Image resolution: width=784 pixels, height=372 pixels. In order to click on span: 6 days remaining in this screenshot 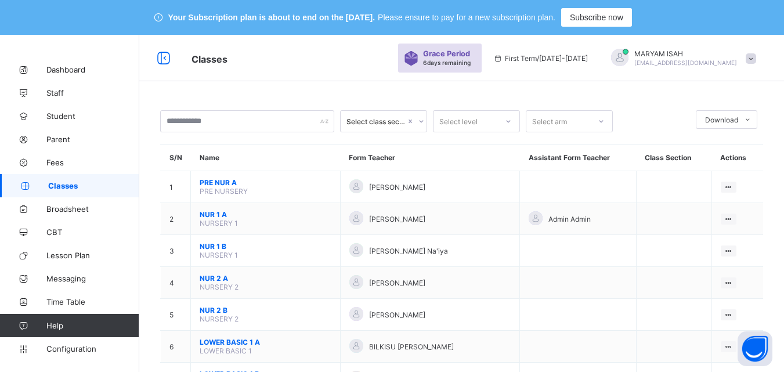, I will do `click(447, 63)`.